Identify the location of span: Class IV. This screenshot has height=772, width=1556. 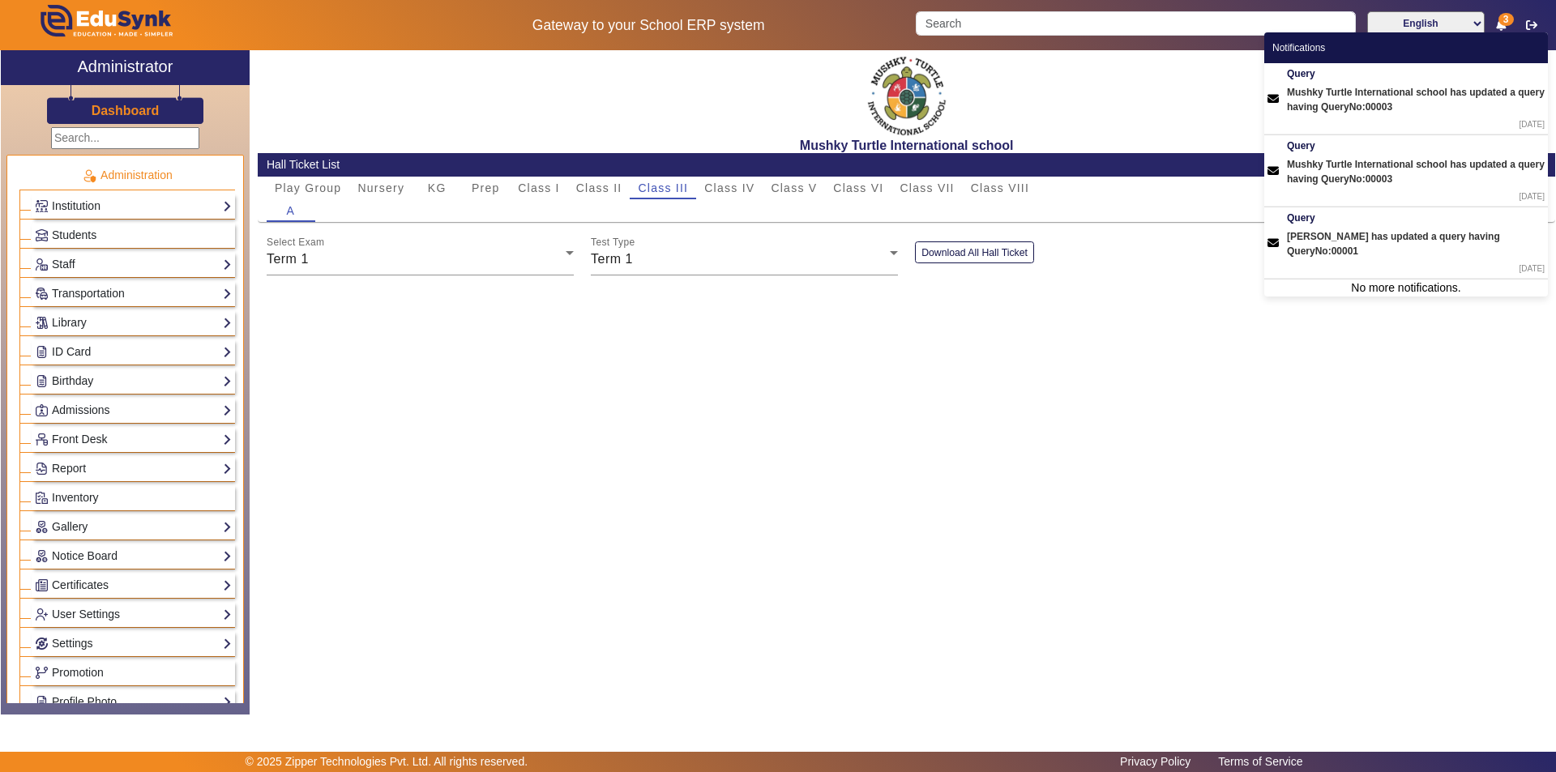
(729, 188).